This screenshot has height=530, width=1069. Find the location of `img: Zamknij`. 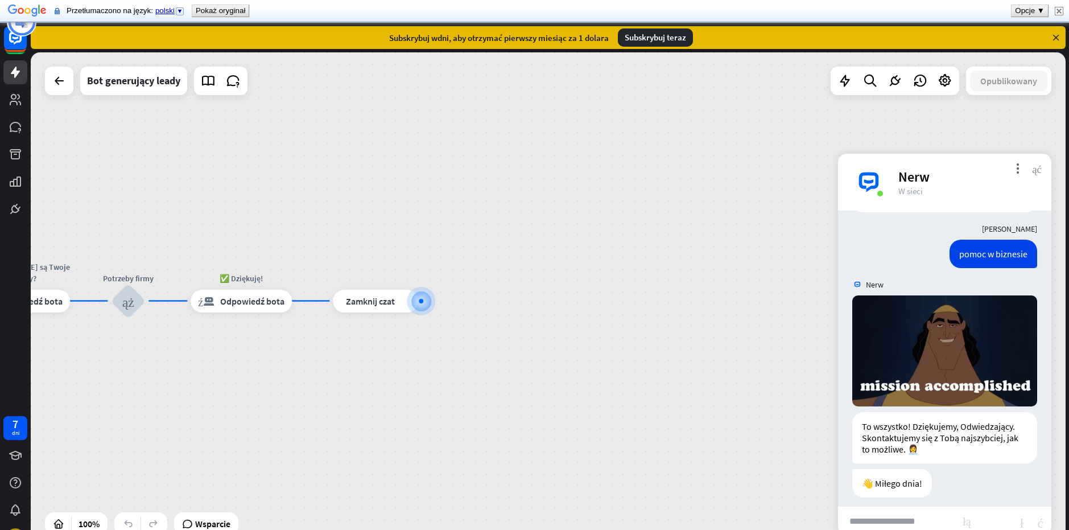

img: Zamknij is located at coordinates (1059, 11).